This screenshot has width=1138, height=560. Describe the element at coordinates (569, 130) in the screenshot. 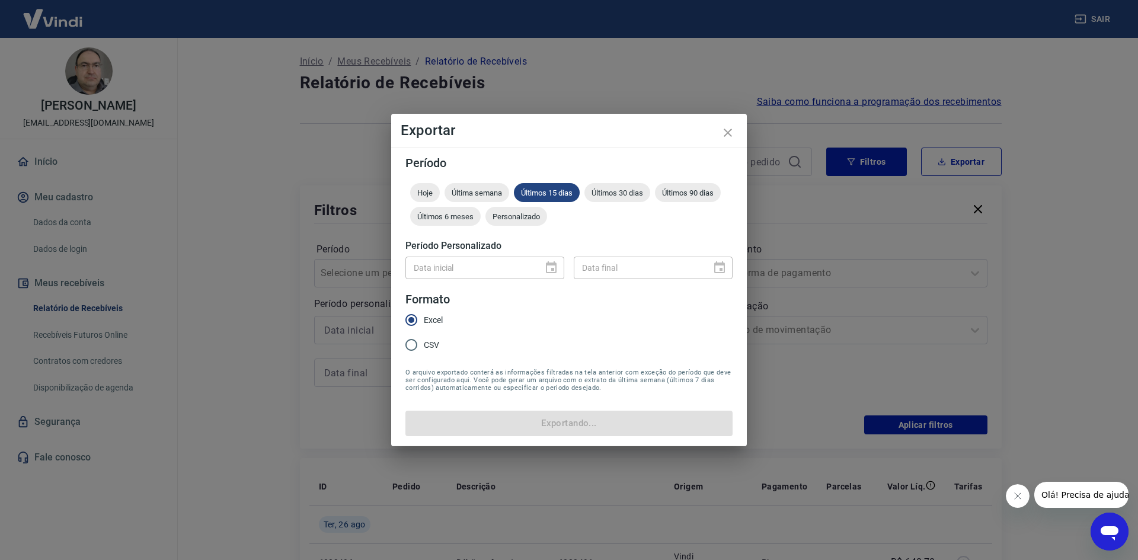

I see `h4: Exportar` at that location.